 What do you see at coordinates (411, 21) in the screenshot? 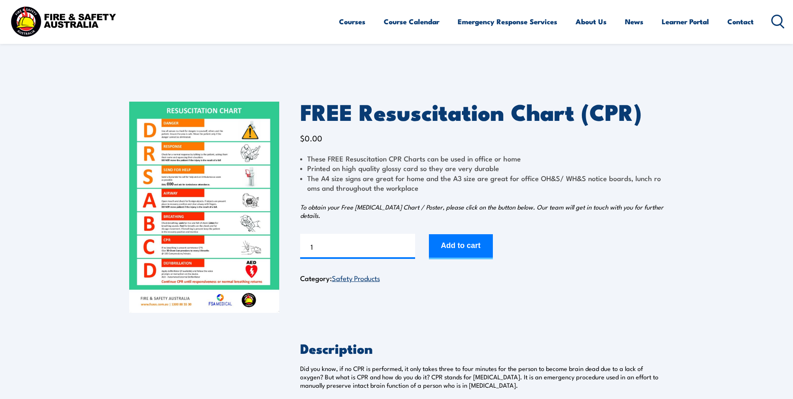
I see `a: Course Calendar` at bounding box center [411, 21].